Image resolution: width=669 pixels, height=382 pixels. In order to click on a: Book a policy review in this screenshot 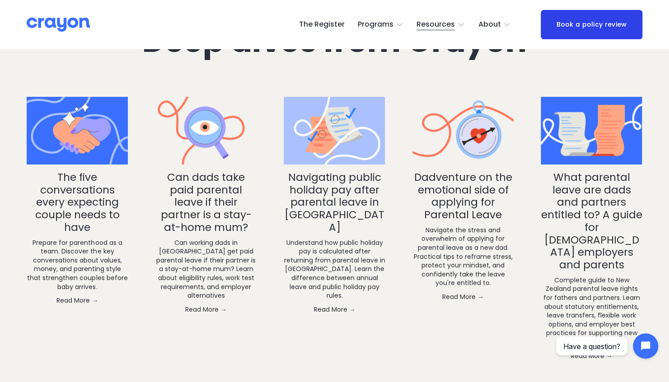, I will do `click(591, 24)`.